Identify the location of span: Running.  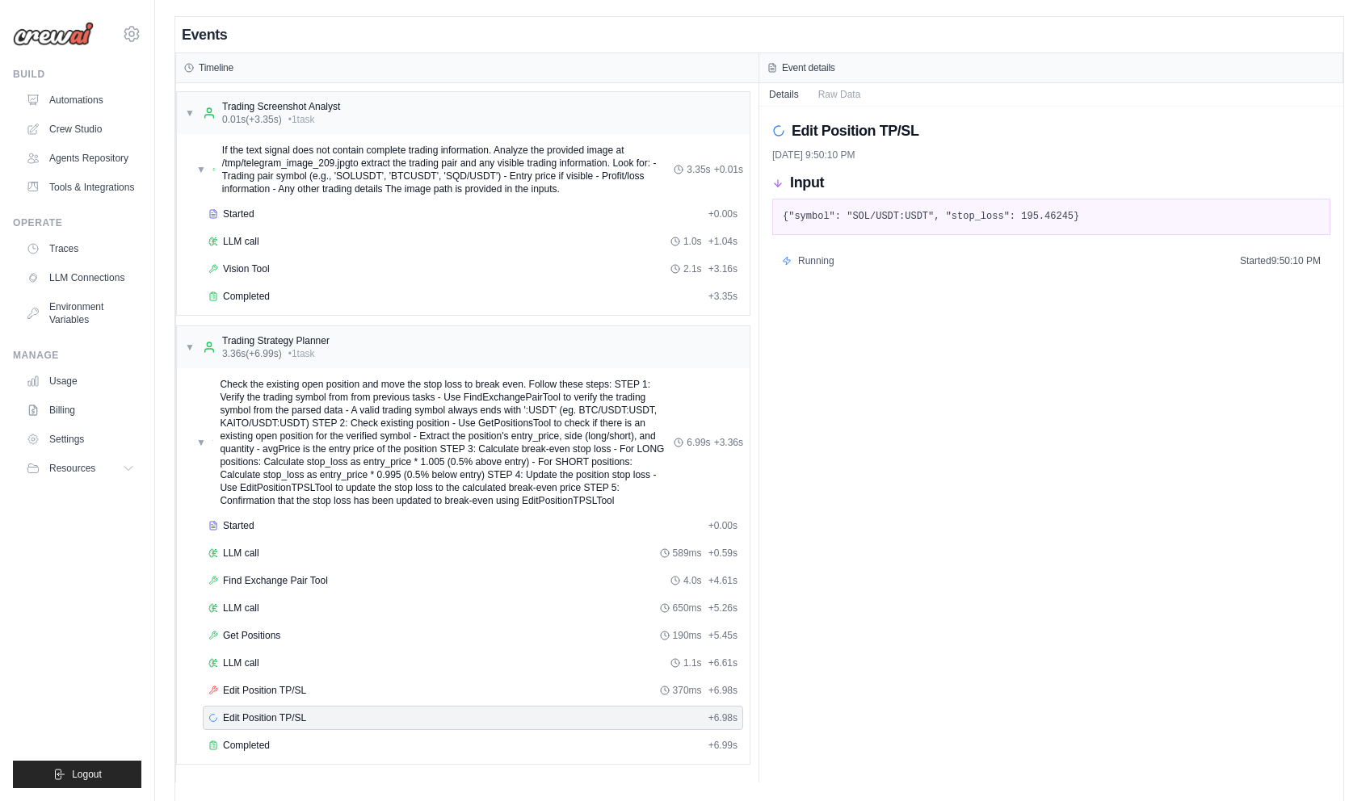
(816, 261).